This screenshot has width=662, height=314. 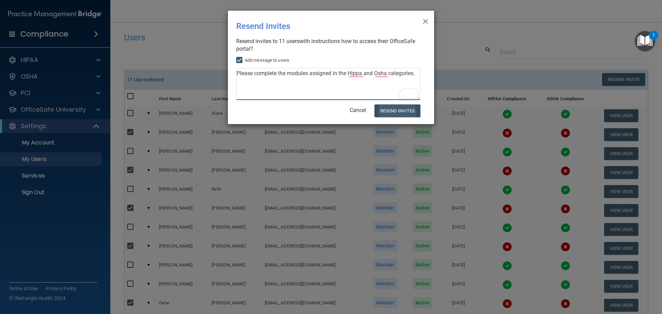 What do you see at coordinates (317, 26) in the screenshot?
I see `div: Resend Invites` at bounding box center [317, 26].